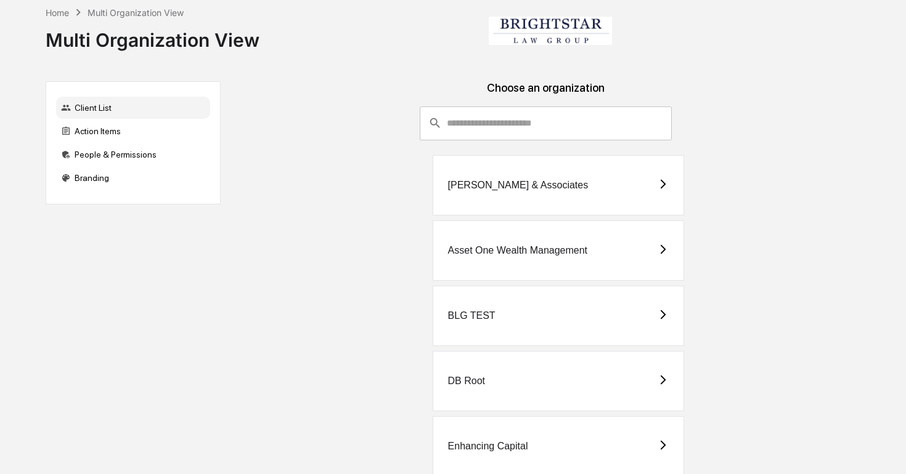  Describe the element at coordinates (133, 131) in the screenshot. I see `div: Action Items` at that location.